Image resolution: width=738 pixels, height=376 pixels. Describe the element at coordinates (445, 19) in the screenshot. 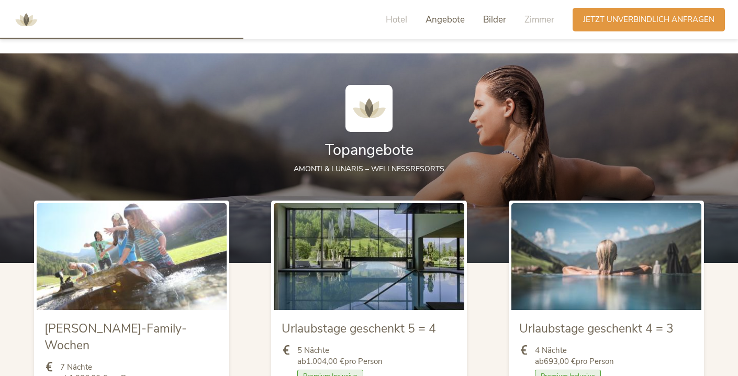

I see `span: Angebote` at that location.